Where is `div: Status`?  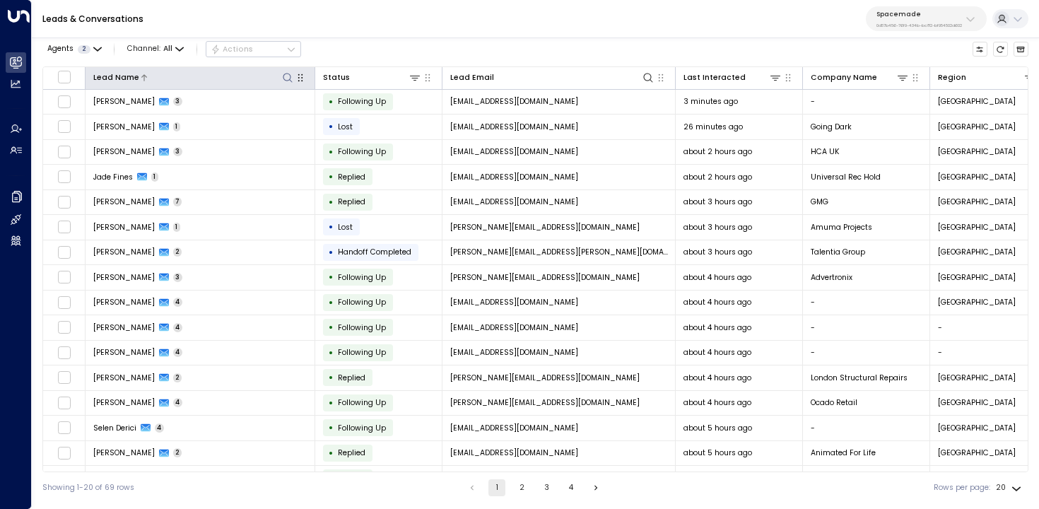
div: Status is located at coordinates (336, 78).